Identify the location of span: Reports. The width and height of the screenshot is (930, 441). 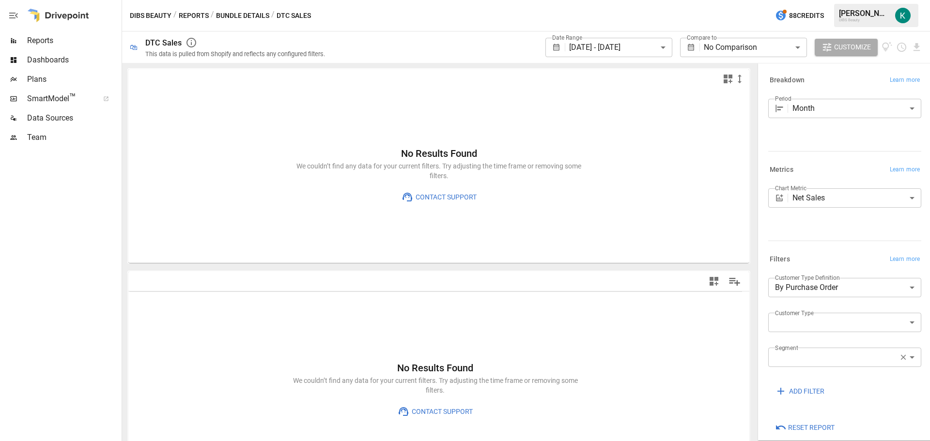
(73, 41).